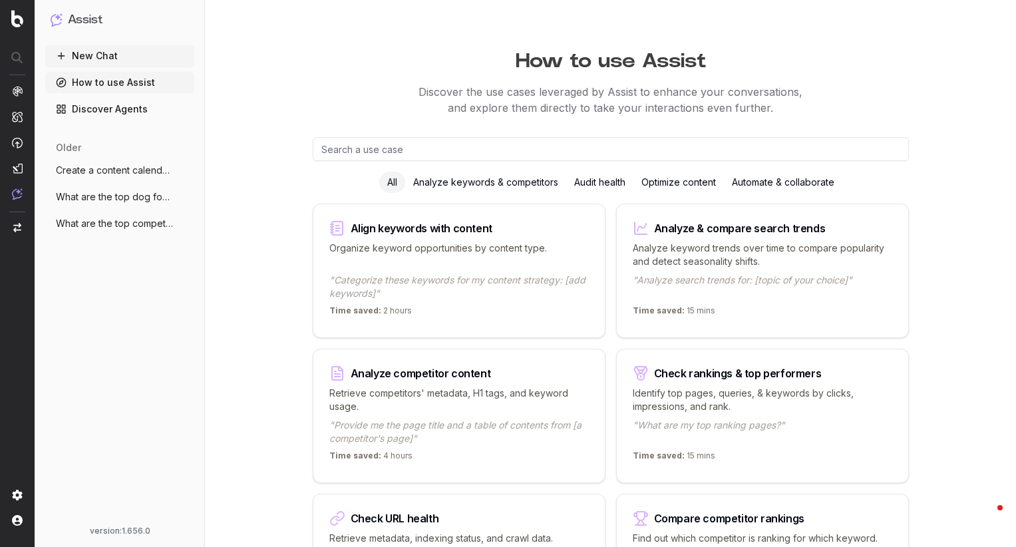 This screenshot has width=1016, height=547. Describe the element at coordinates (120, 109) in the screenshot. I see `a: Discover Agents` at that location.